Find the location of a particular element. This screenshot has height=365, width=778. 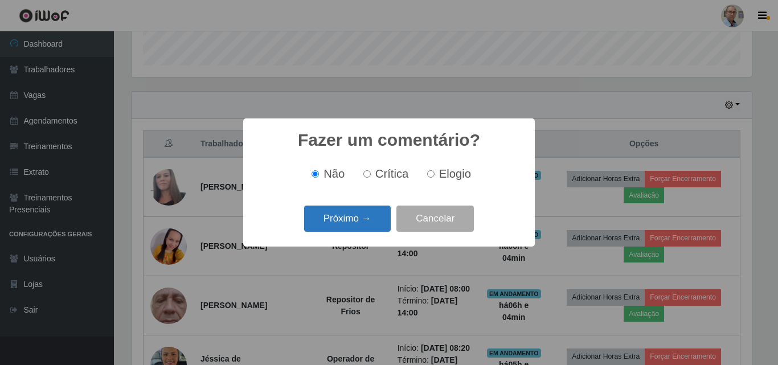

span: Elogio is located at coordinates (455, 174).